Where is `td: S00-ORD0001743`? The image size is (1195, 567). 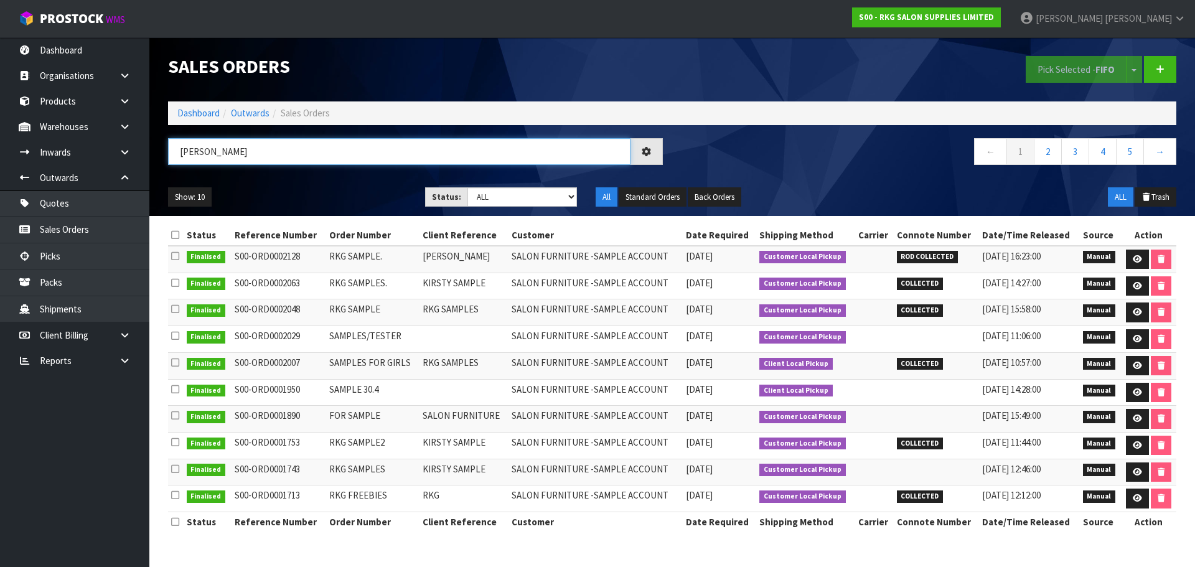 td: S00-ORD0001743 is located at coordinates (279, 472).